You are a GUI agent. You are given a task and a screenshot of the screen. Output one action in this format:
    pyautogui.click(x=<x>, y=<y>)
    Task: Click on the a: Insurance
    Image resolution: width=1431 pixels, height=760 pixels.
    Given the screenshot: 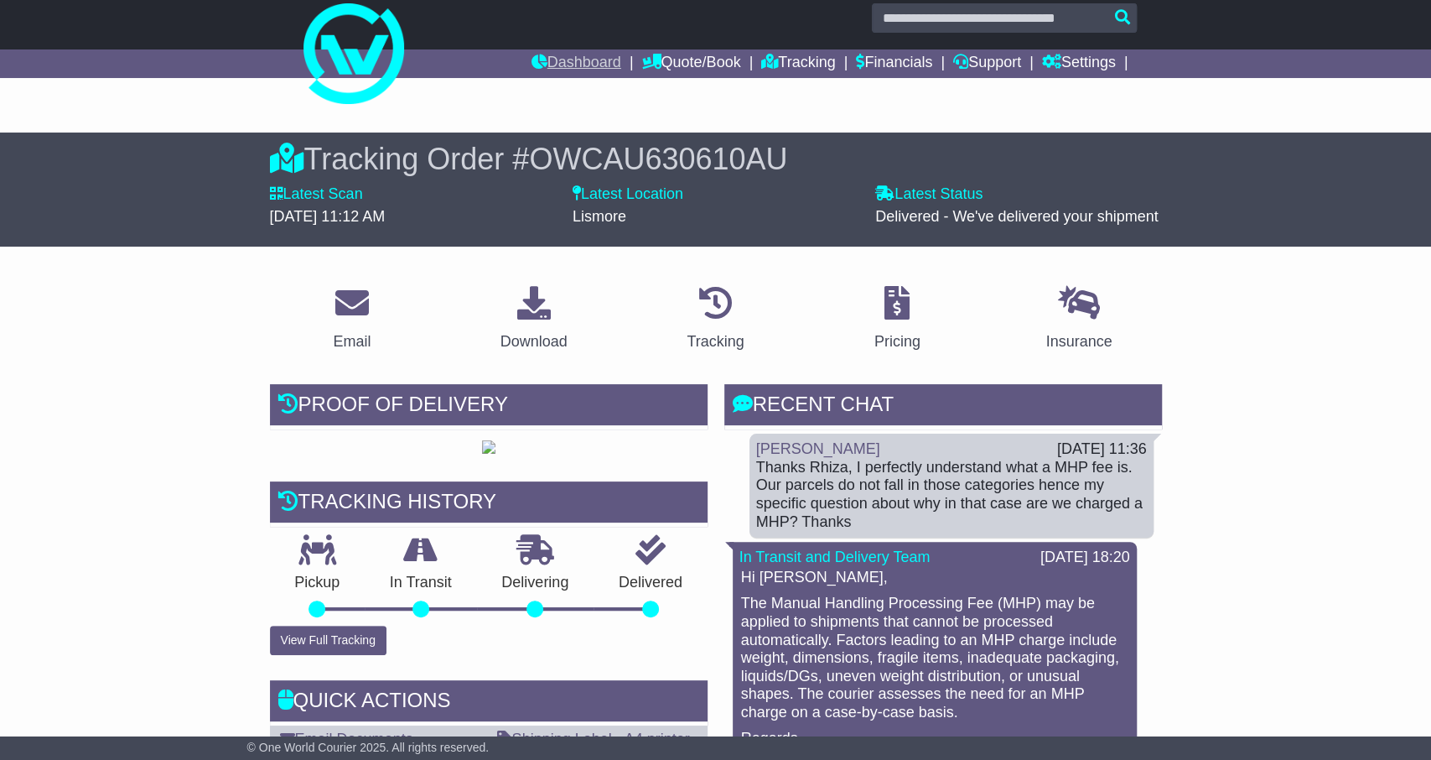 What is the action you would take?
    pyautogui.click(x=1079, y=319)
    